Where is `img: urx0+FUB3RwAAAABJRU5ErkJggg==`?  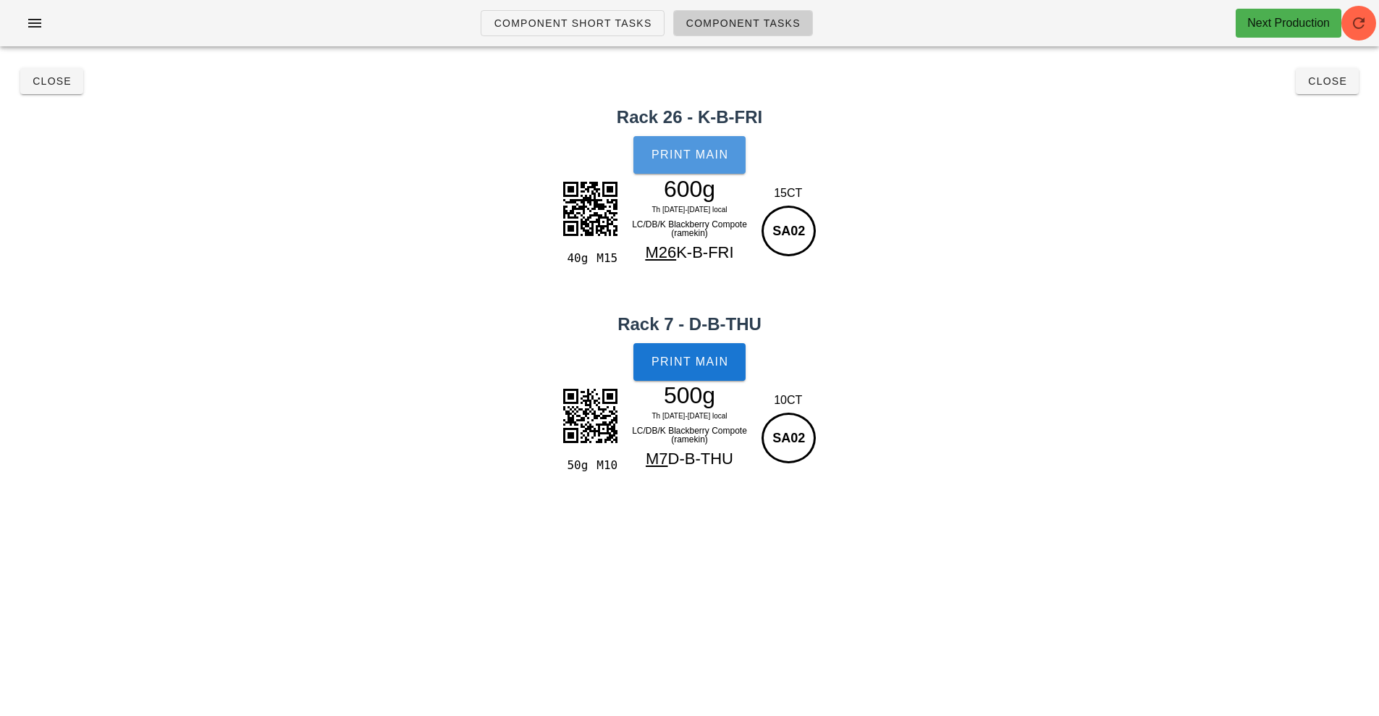
img: urx0+FUB3RwAAAABJRU5ErkJggg== is located at coordinates (590, 208).